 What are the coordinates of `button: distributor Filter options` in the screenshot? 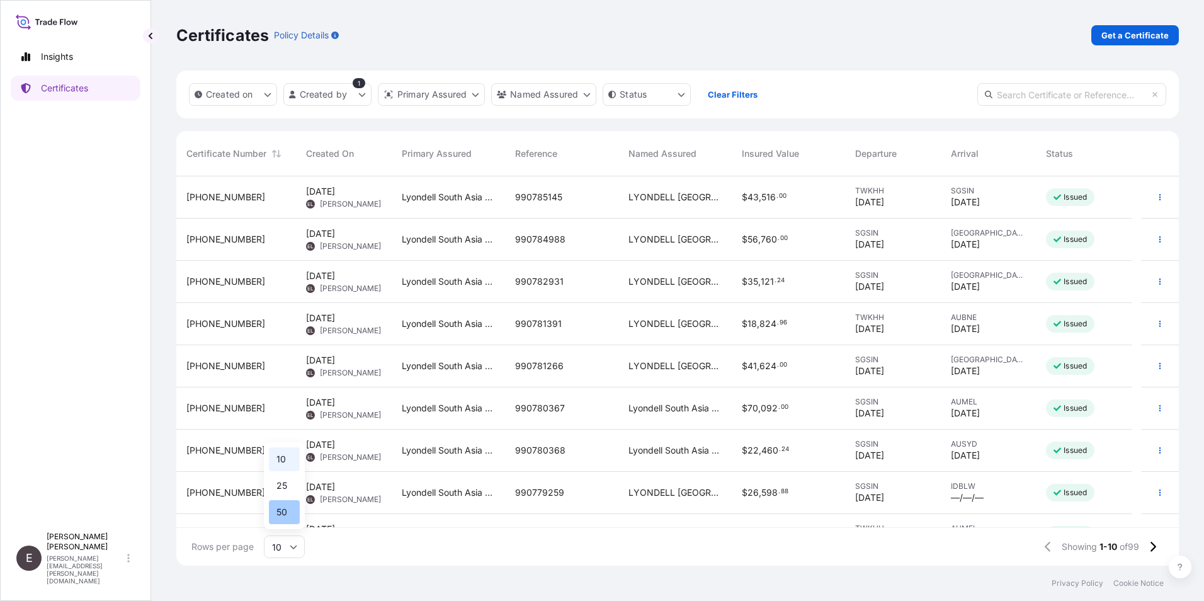 It's located at (431, 94).